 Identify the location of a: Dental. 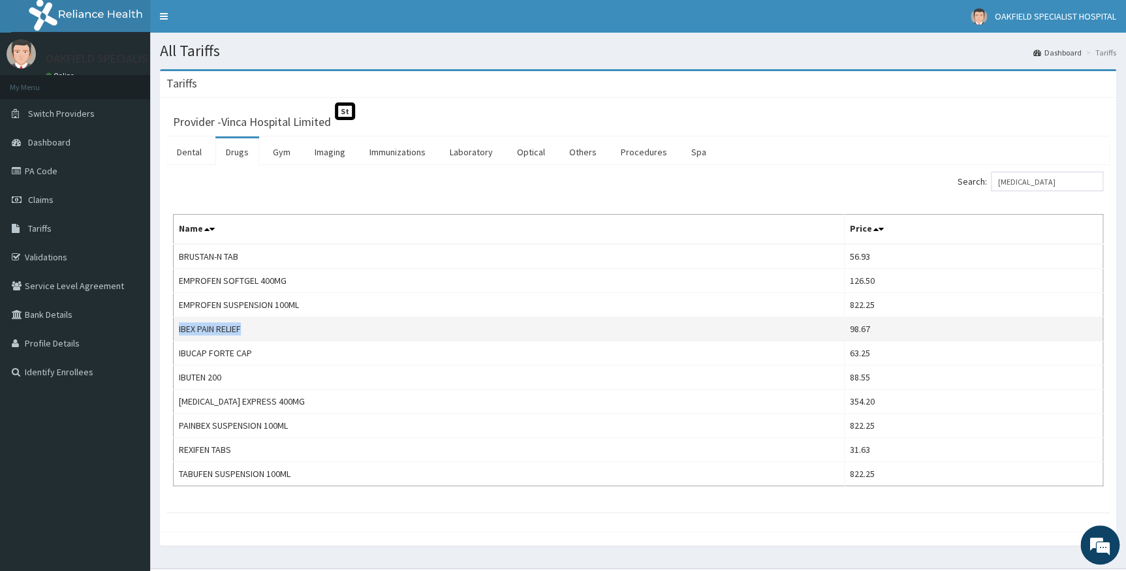
(189, 152).